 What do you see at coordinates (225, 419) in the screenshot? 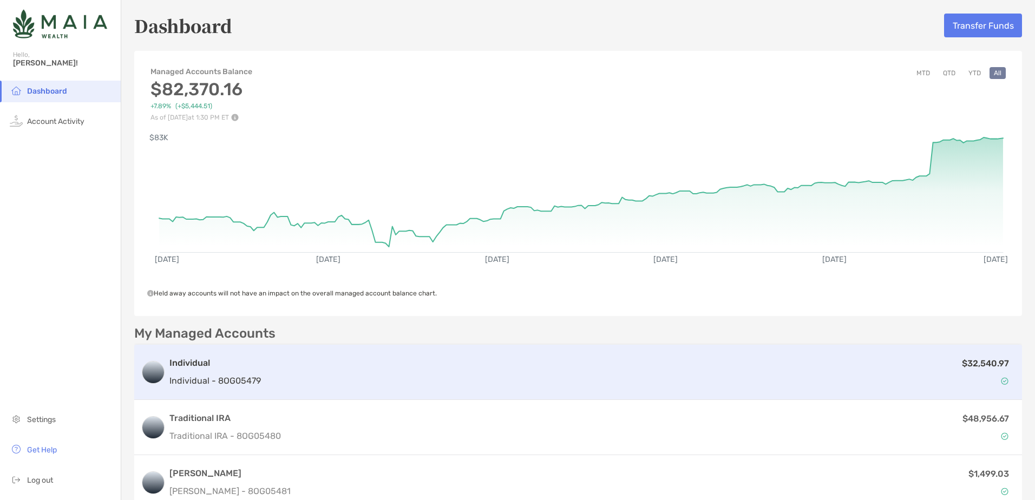
I see `h3: Traditional IRA` at bounding box center [225, 419].